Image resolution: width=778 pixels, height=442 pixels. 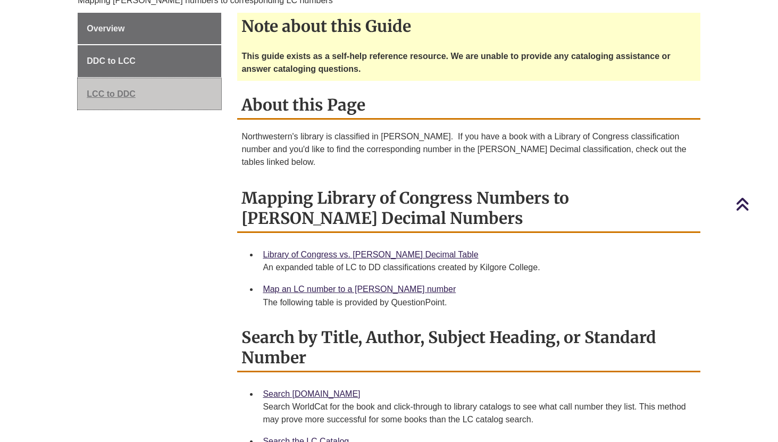 I want to click on span: Overview, so click(x=105, y=28).